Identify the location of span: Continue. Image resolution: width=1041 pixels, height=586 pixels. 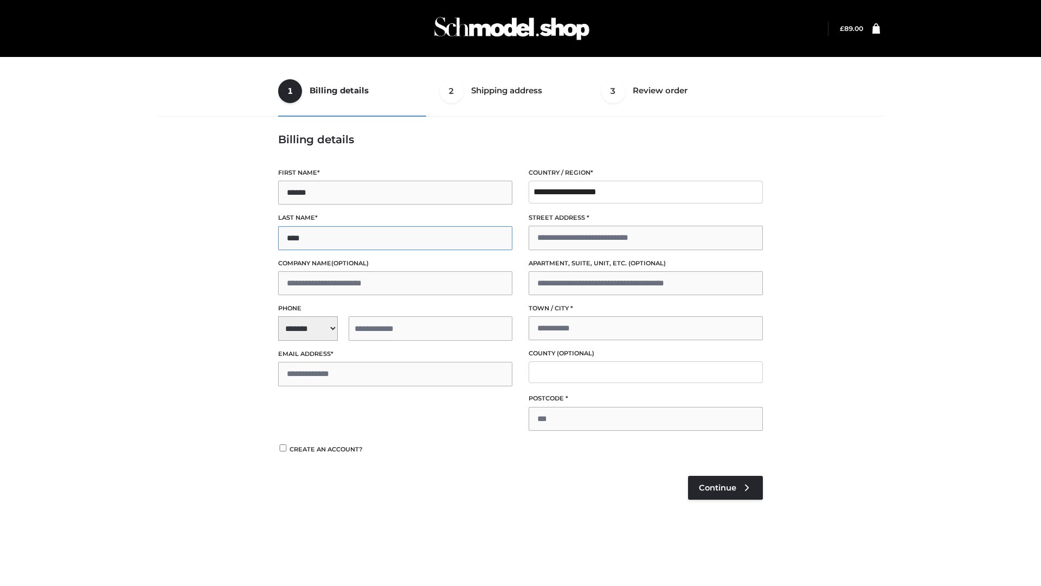
(717, 487).